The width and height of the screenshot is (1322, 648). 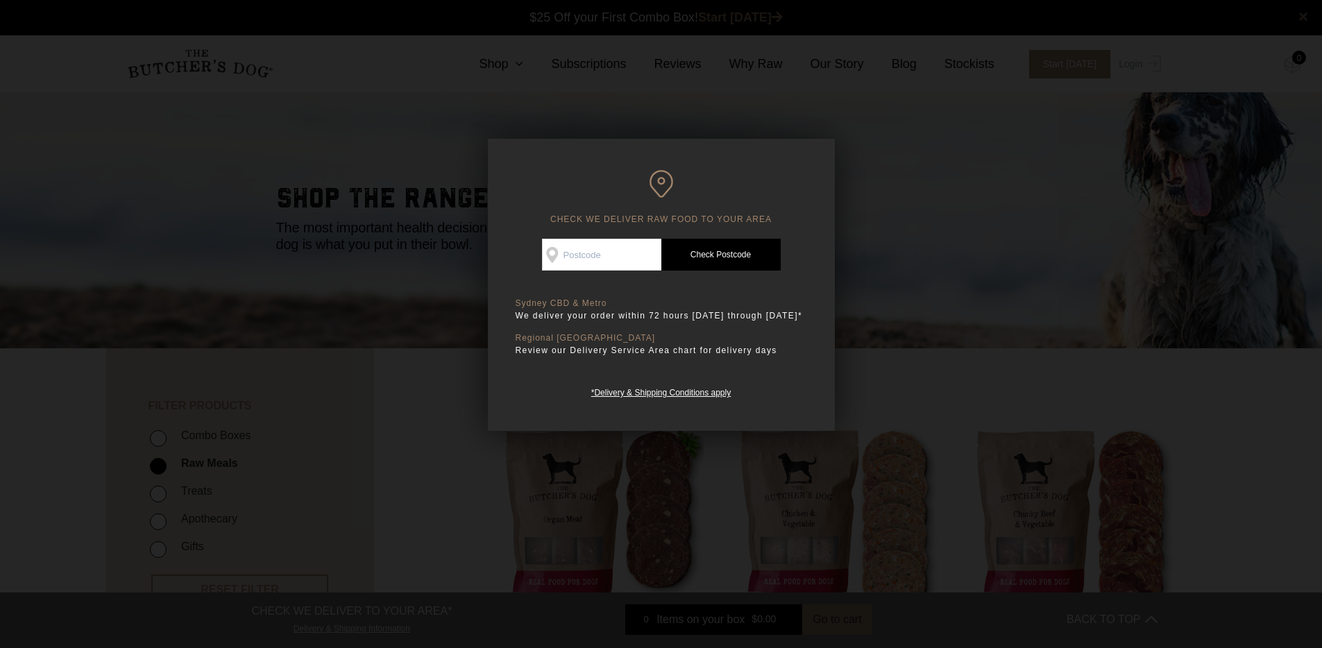 What do you see at coordinates (661, 303) in the screenshot?
I see `p: Sydney CBD & Metro` at bounding box center [661, 303].